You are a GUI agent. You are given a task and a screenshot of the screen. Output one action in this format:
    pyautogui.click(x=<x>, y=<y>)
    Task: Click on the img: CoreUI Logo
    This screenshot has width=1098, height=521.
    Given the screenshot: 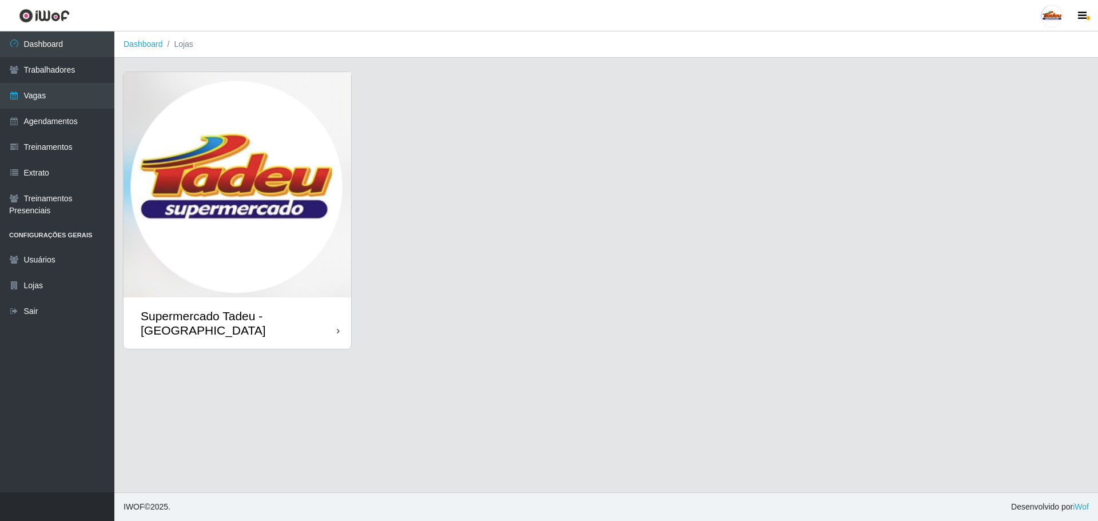 What is the action you would take?
    pyautogui.click(x=44, y=15)
    